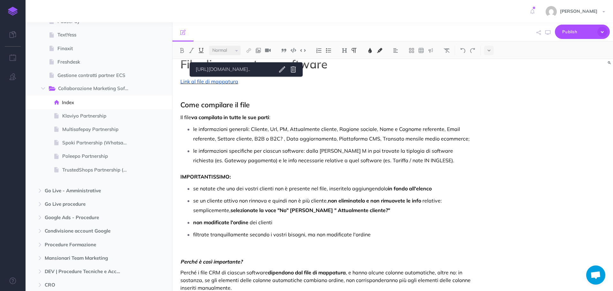 The image size is (613, 291). Describe the element at coordinates (303, 50) in the screenshot. I see `img: Inline code button` at that location.